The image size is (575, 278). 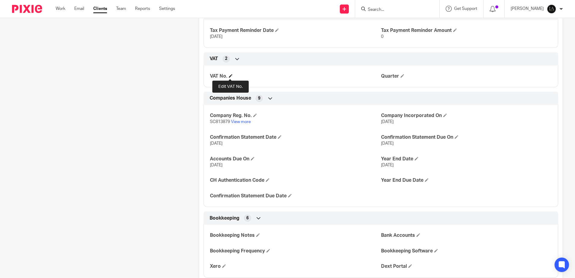 What do you see at coordinates (295, 251) in the screenshot?
I see `h4: Bookkeeping Frequency` at bounding box center [295, 251].